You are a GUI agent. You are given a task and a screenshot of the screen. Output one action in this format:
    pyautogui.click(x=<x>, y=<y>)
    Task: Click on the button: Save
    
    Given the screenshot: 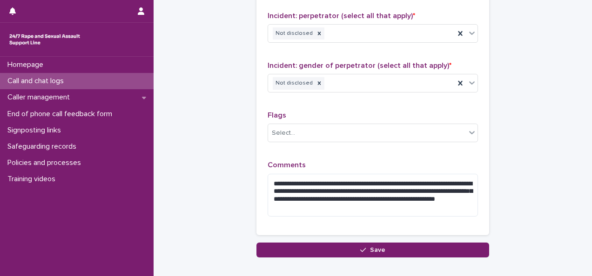 What is the action you would take?
    pyautogui.click(x=373, y=250)
    